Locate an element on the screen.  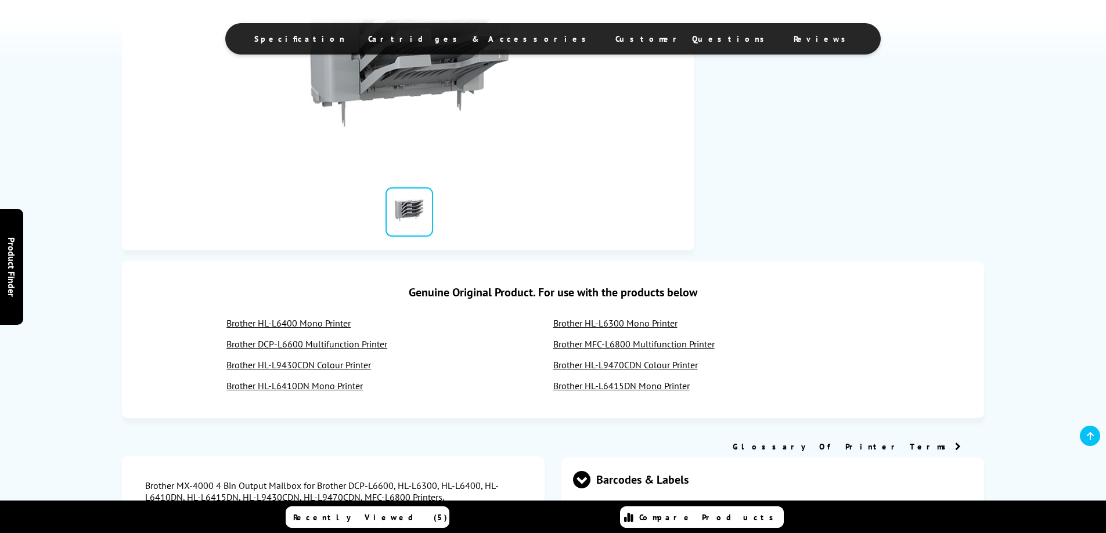
a: Brother MFC-L6800 Multifunction Printer is located at coordinates (634, 344).